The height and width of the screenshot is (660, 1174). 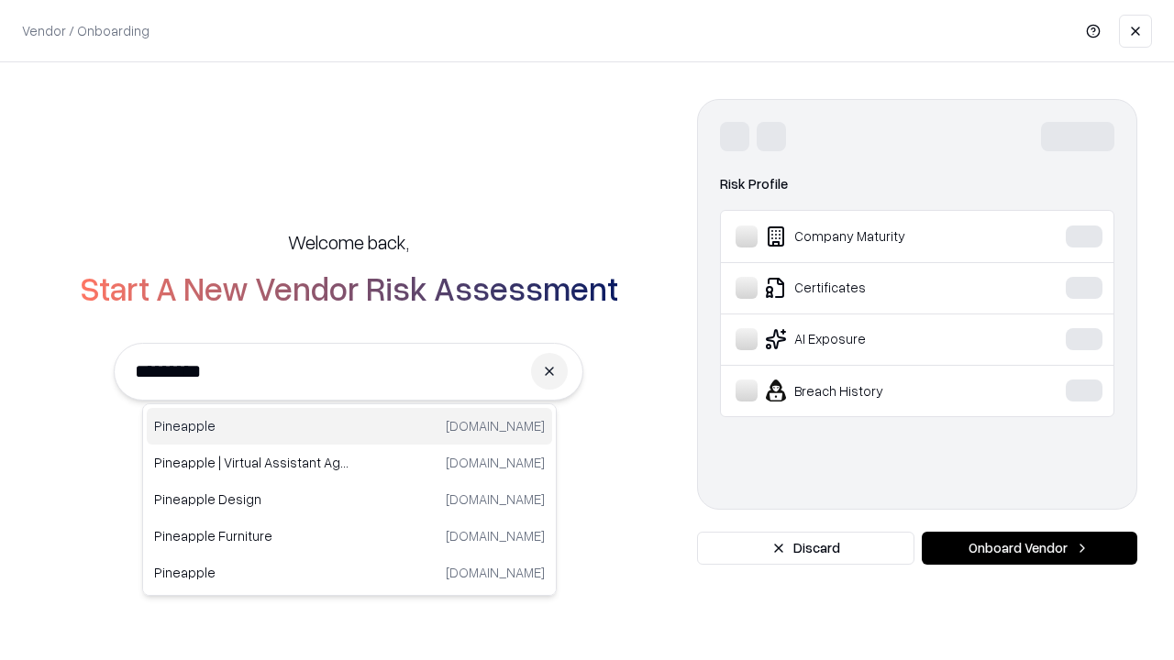 What do you see at coordinates (917, 184) in the screenshot?
I see `div: Risk Profile` at bounding box center [917, 184].